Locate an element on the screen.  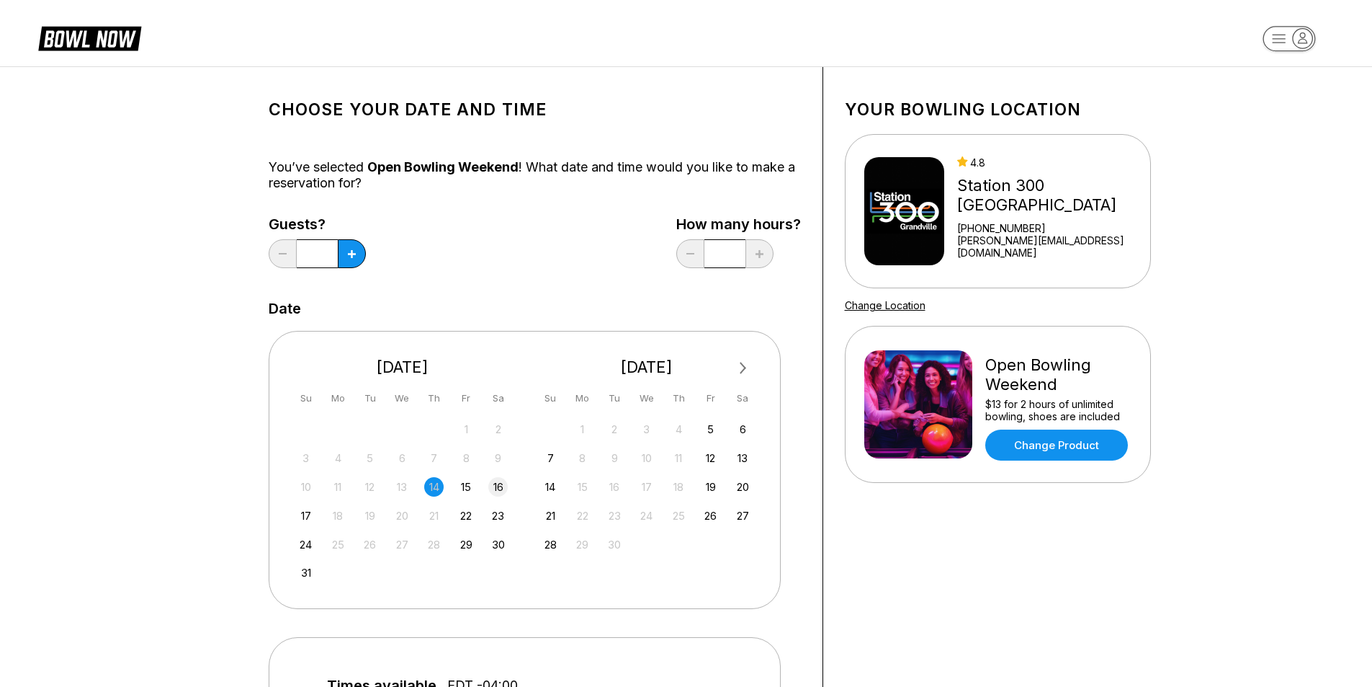
div: Choose Sunday, August 17th, 2025 is located at coordinates (305, 515).